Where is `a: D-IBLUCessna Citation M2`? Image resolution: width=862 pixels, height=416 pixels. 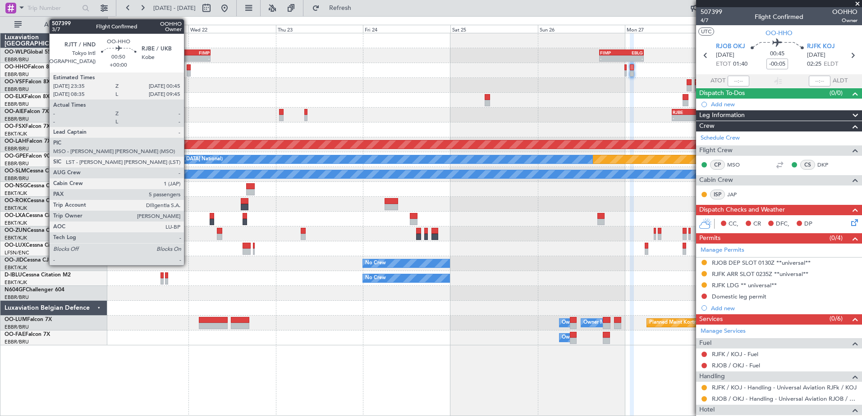 a: D-IBLUCessna Citation M2 is located at coordinates (37, 275).